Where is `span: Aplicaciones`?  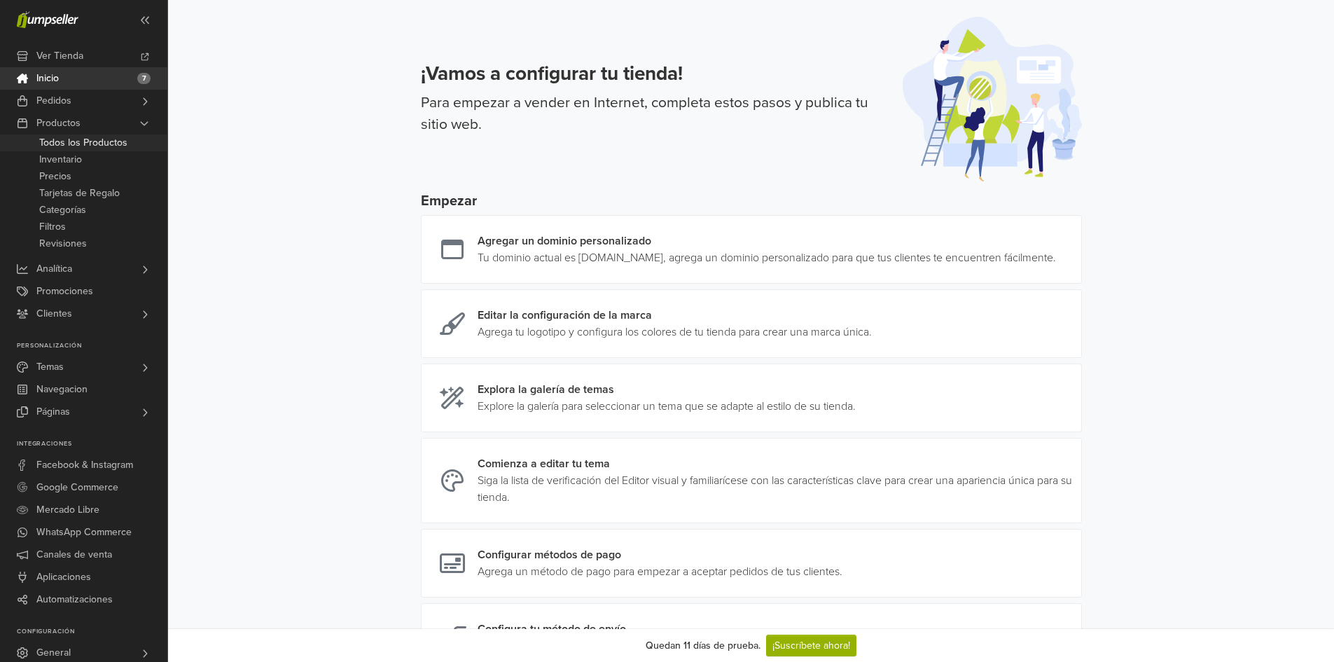
span: Aplicaciones is located at coordinates (64, 577).